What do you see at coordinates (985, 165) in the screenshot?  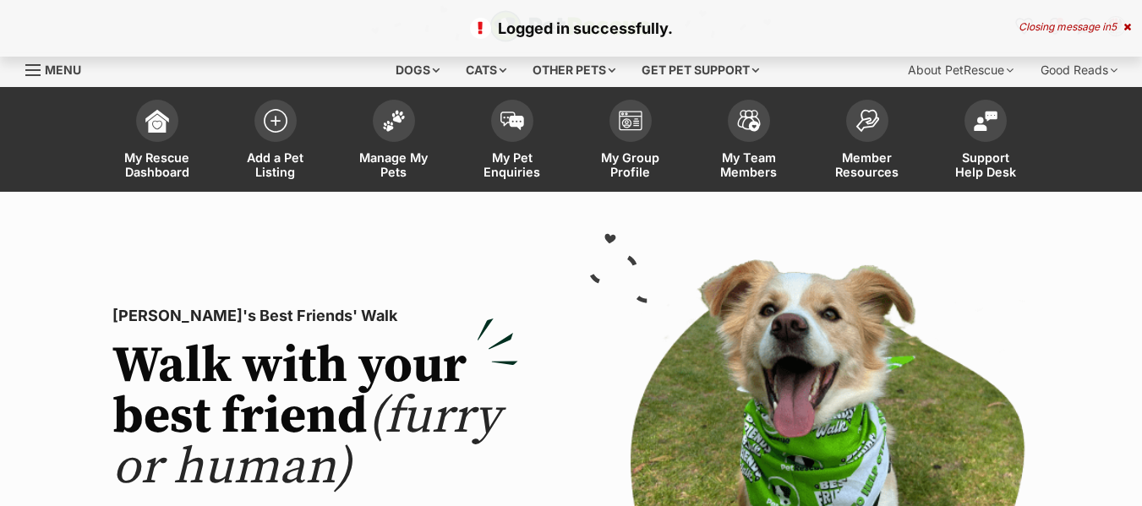 I see `span: Support Help Desk` at bounding box center [985, 165].